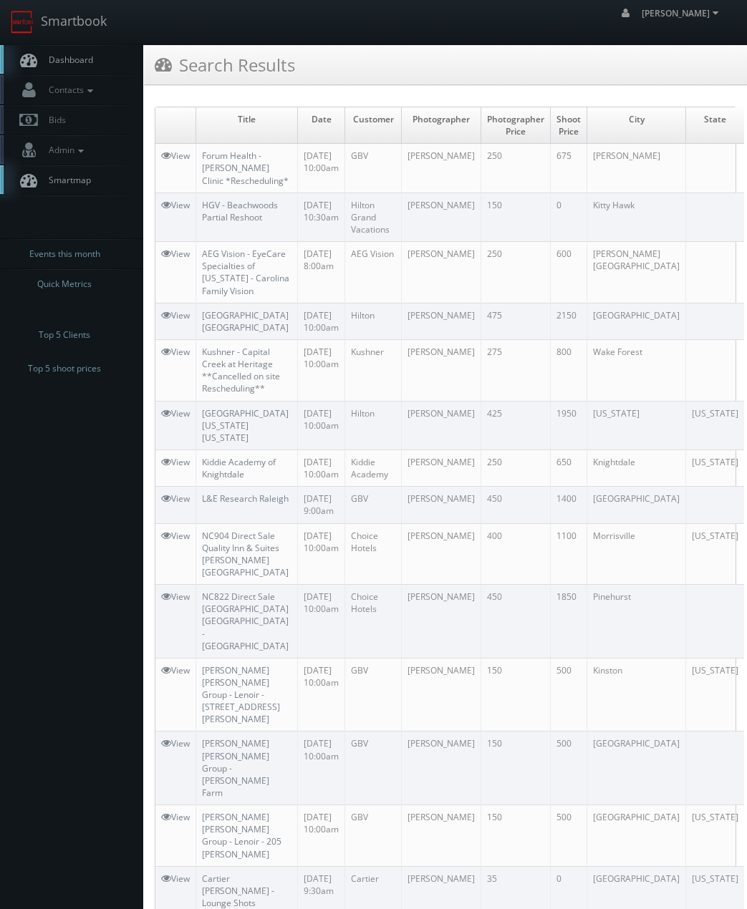  I want to click on td: Customer, so click(373, 125).